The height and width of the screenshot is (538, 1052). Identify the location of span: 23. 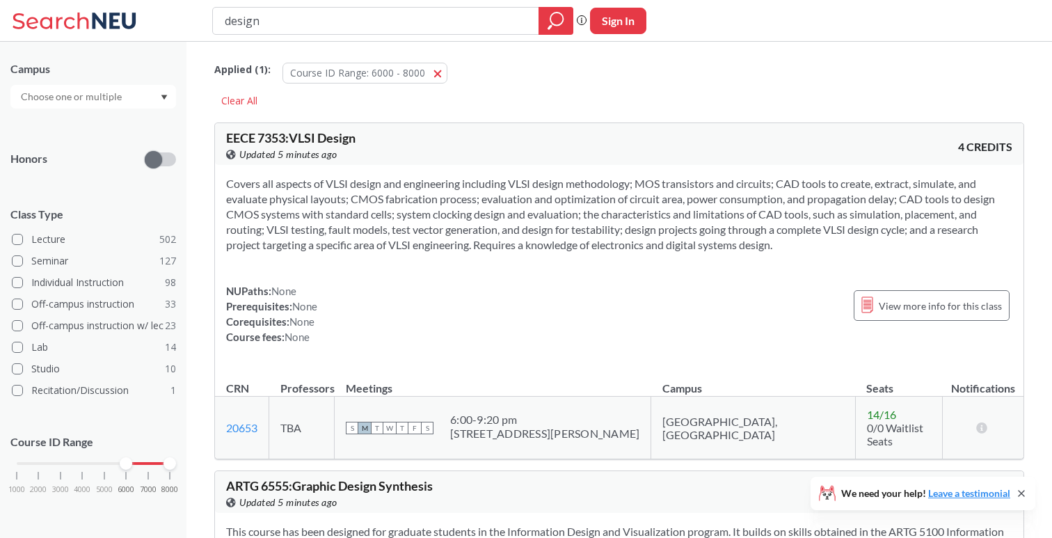
(170, 325).